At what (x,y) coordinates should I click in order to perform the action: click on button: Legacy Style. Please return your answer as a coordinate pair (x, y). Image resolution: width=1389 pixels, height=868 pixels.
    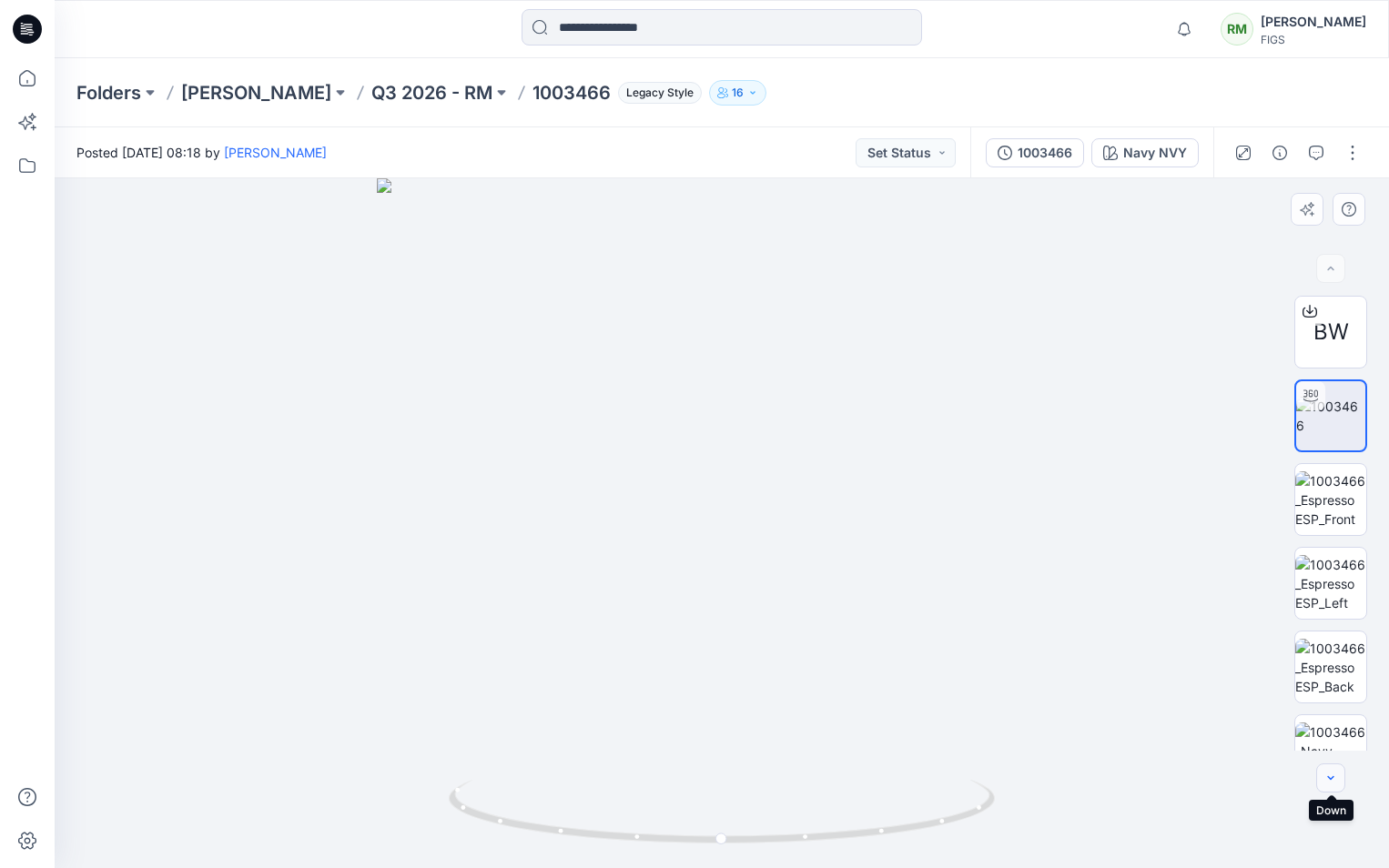
    Looking at the image, I should click on (656, 93).